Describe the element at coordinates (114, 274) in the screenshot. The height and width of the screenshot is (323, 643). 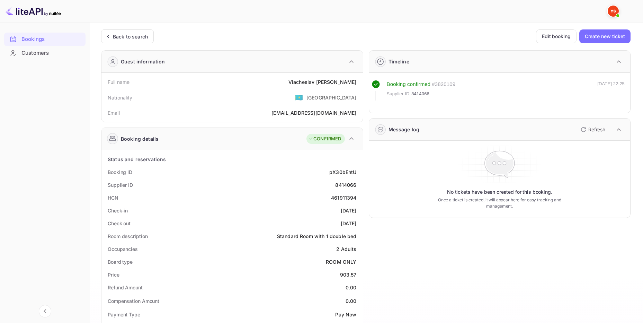
I see `div: Price` at that location.